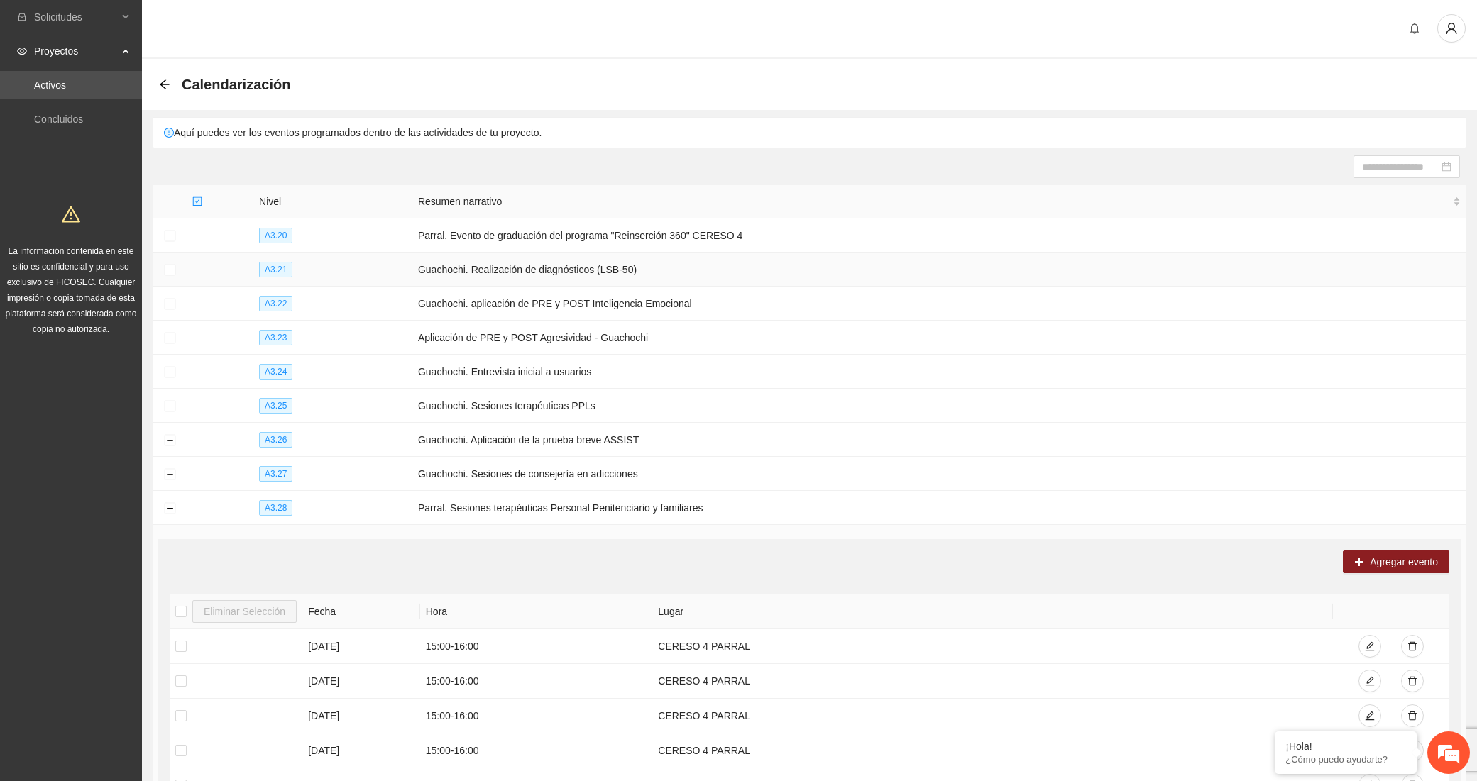 The width and height of the screenshot is (1477, 781). Describe the element at coordinates (1345, 746) in the screenshot. I see `div: ¡Hola!` at that location.